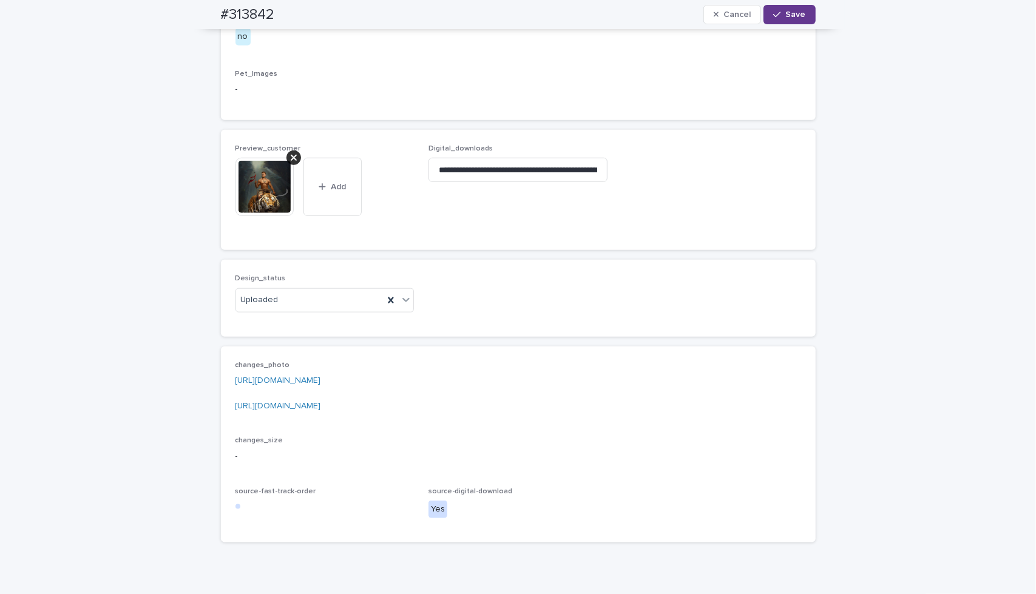 Image resolution: width=1036 pixels, height=594 pixels. Describe the element at coordinates (470, 492) in the screenshot. I see `span: source-digital-download` at that location.